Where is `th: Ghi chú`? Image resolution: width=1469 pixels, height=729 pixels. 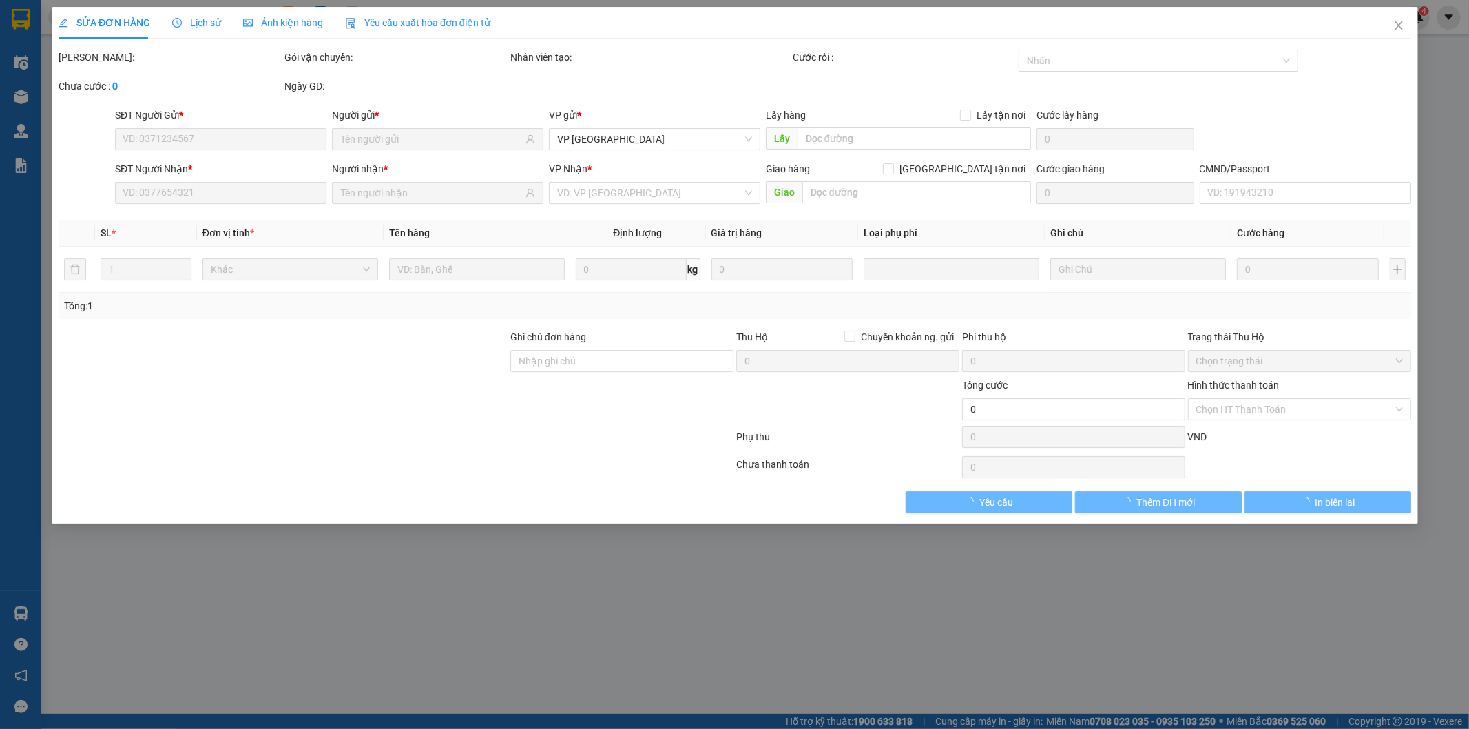 th: Ghi chú is located at coordinates (1138, 233).